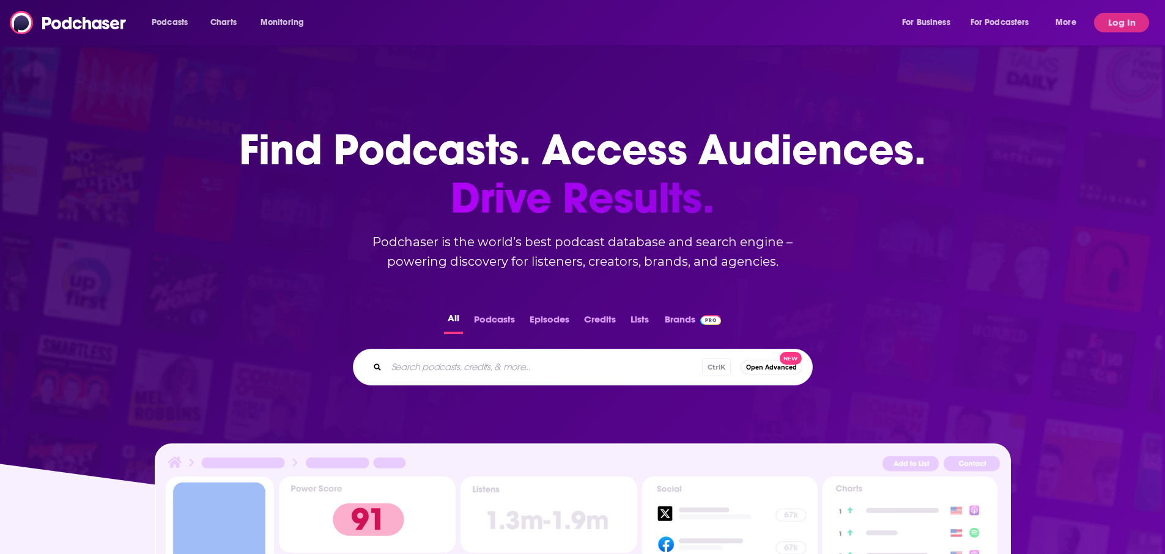 This screenshot has height=554, width=1165. What do you see at coordinates (771, 367) in the screenshot?
I see `span: Open Advanced` at bounding box center [771, 367].